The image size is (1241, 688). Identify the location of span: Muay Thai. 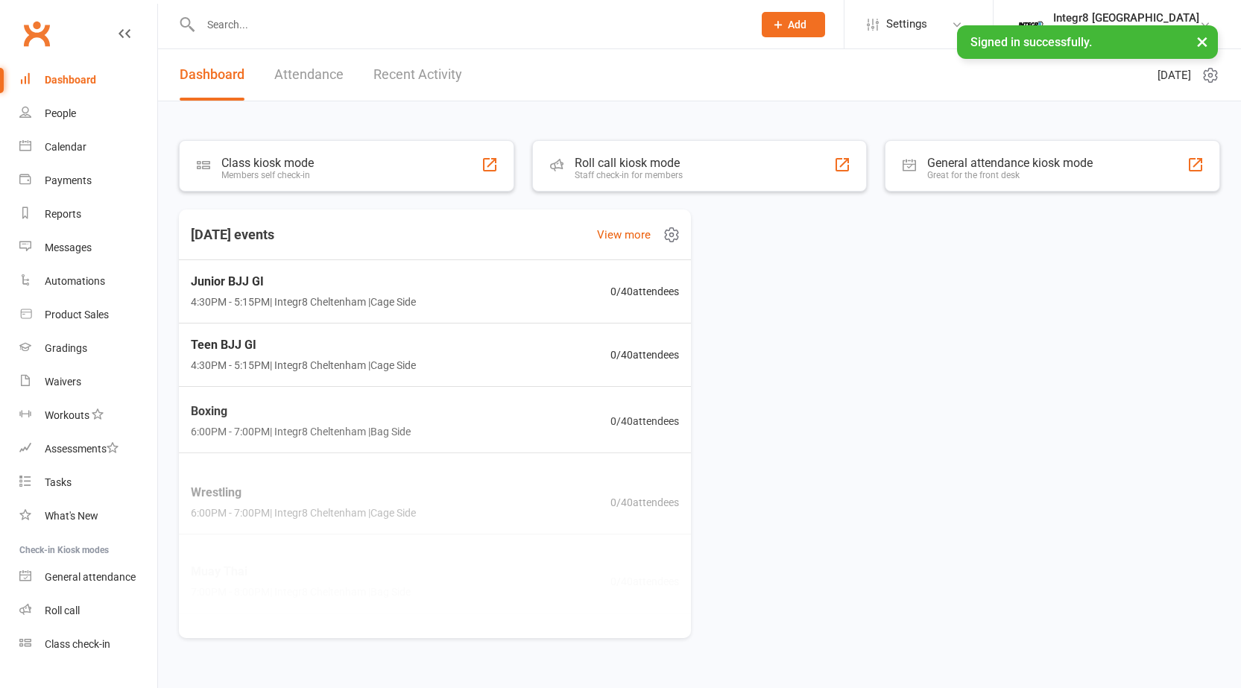
(300, 571).